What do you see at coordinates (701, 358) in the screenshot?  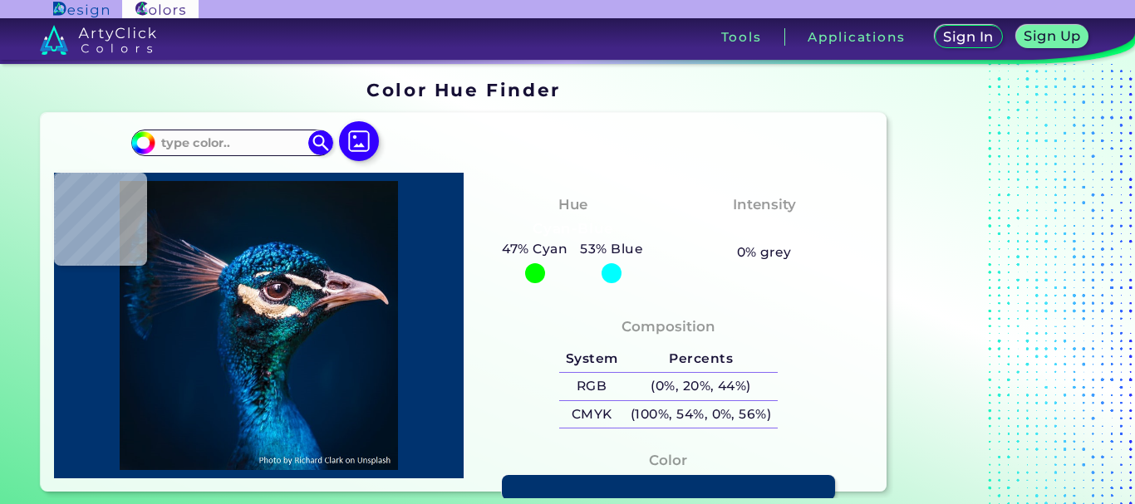 I see `h5: Percents` at bounding box center [701, 358].